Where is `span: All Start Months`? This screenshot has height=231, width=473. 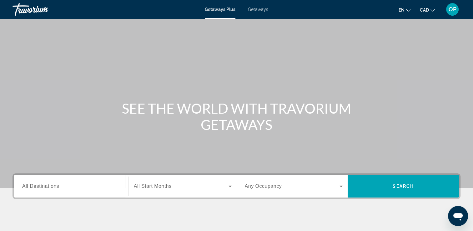 span: All Start Months is located at coordinates (153, 186).